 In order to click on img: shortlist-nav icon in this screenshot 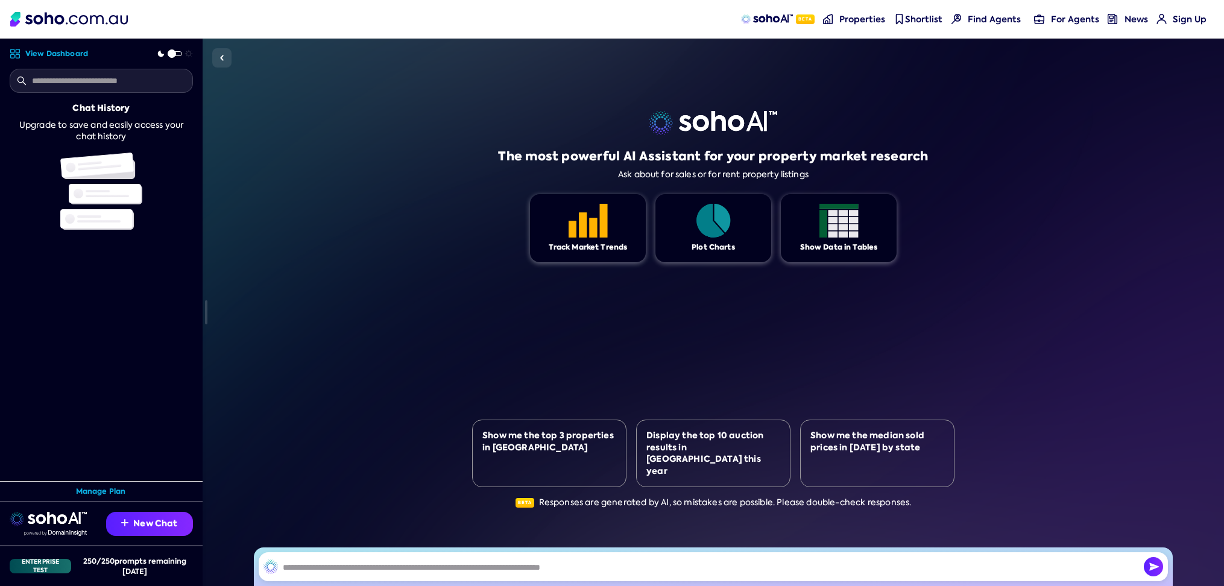, I will do `click(899, 19)`.